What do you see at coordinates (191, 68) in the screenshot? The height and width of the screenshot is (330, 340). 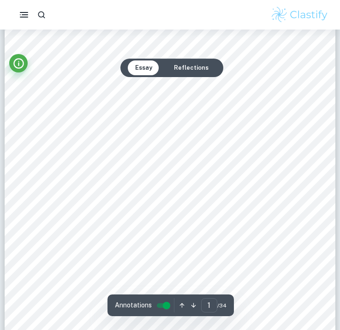 I see `button: Reflections` at bounding box center [191, 68].